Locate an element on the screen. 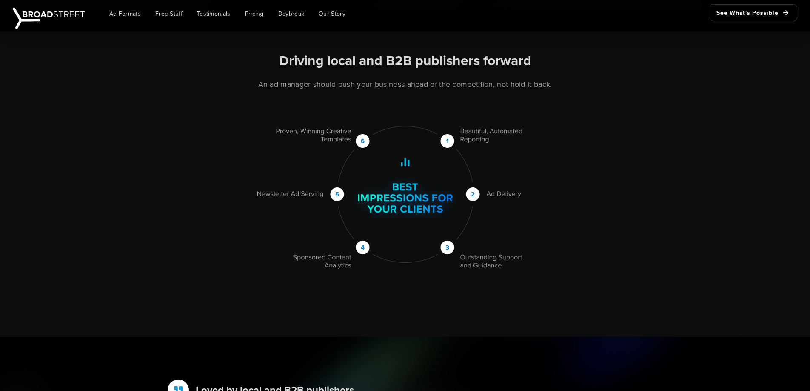  a: See What's Possible is located at coordinates (754, 13).